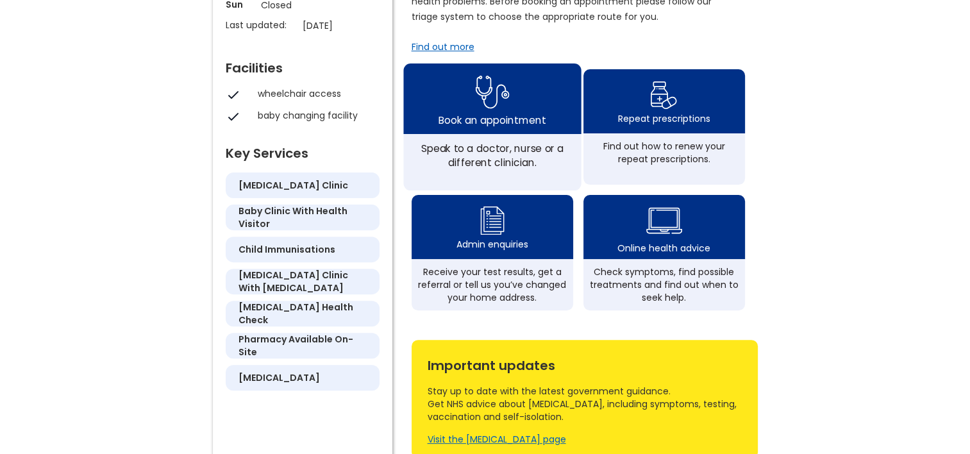 Image resolution: width=970 pixels, height=454 pixels. I want to click on img: admin enquiry icon, so click(492, 220).